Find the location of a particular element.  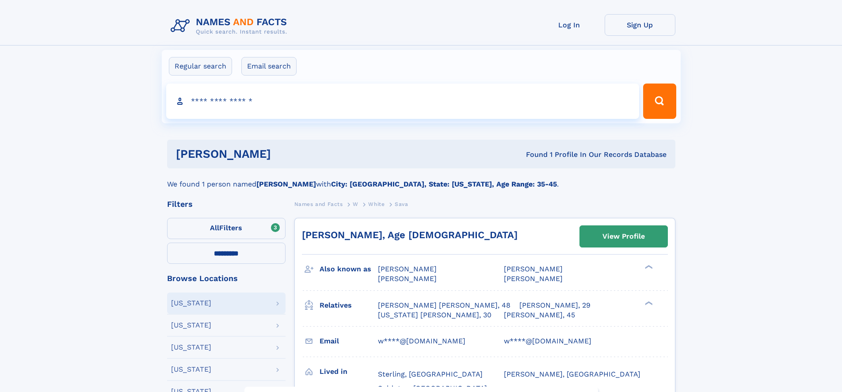

div: We found 1 person named with . is located at coordinates (421, 179).